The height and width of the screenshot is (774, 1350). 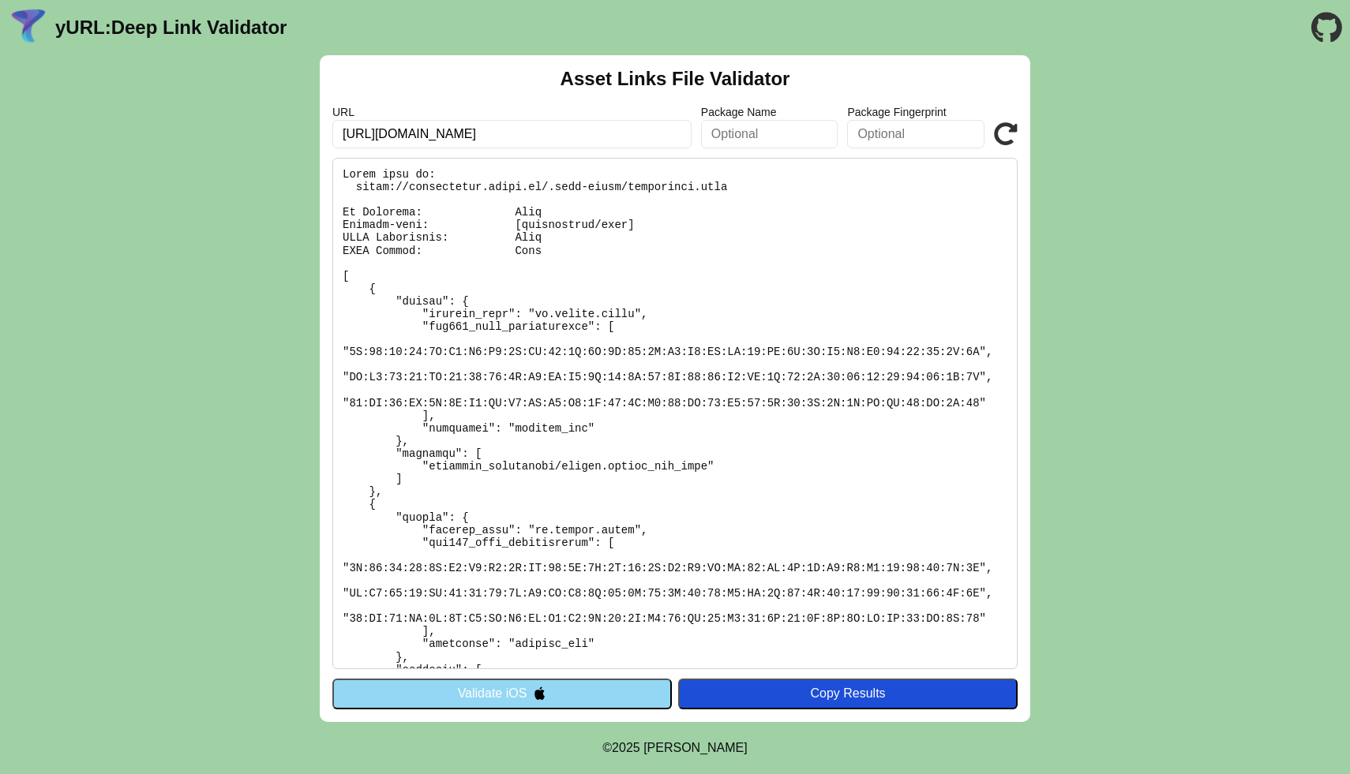 What do you see at coordinates (675, 79) in the screenshot?
I see `h2: Asset Links File Validator` at bounding box center [675, 79].